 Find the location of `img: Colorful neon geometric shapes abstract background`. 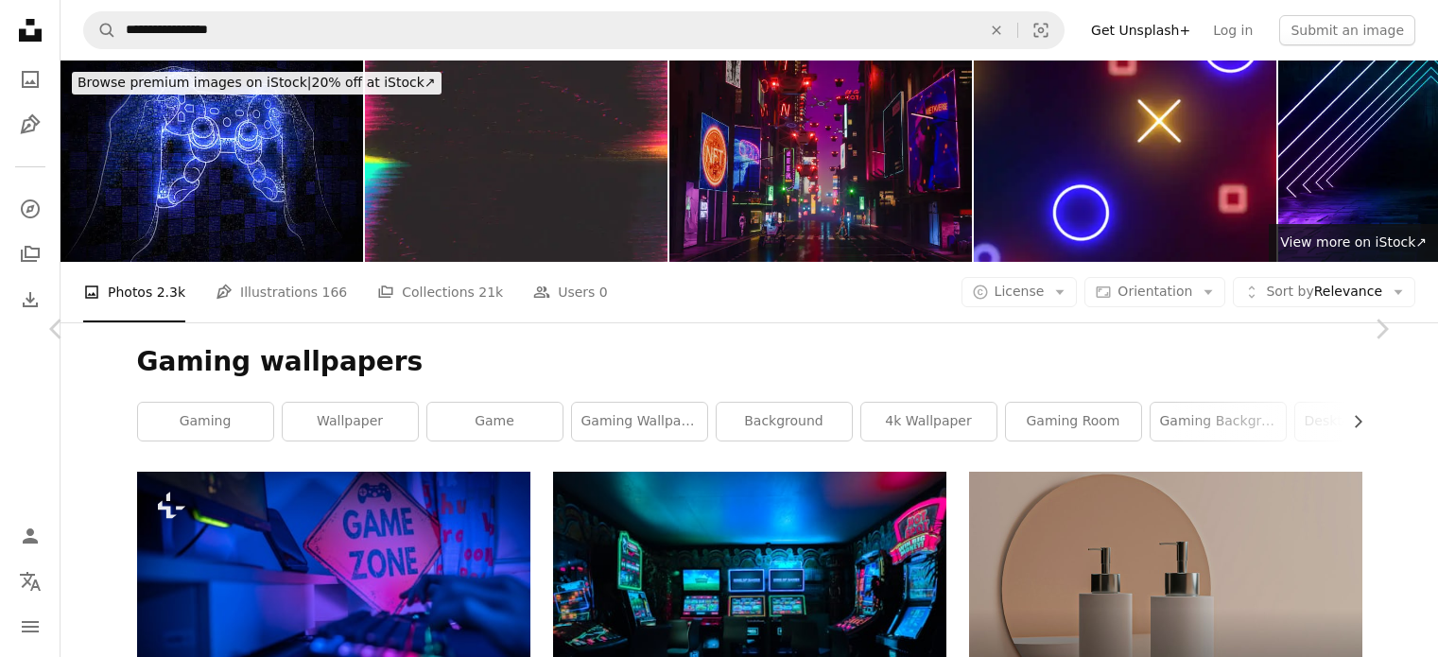

img: Colorful neon geometric shapes abstract background is located at coordinates (1125, 161).